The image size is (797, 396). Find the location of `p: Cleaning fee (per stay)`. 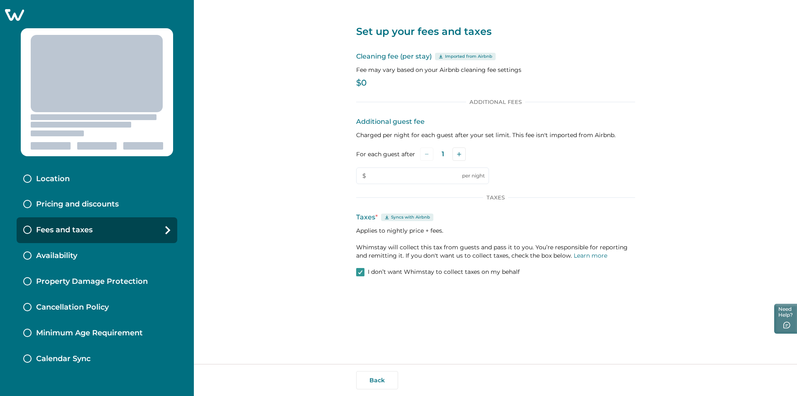

p: Cleaning fee (per stay) is located at coordinates (496, 56).